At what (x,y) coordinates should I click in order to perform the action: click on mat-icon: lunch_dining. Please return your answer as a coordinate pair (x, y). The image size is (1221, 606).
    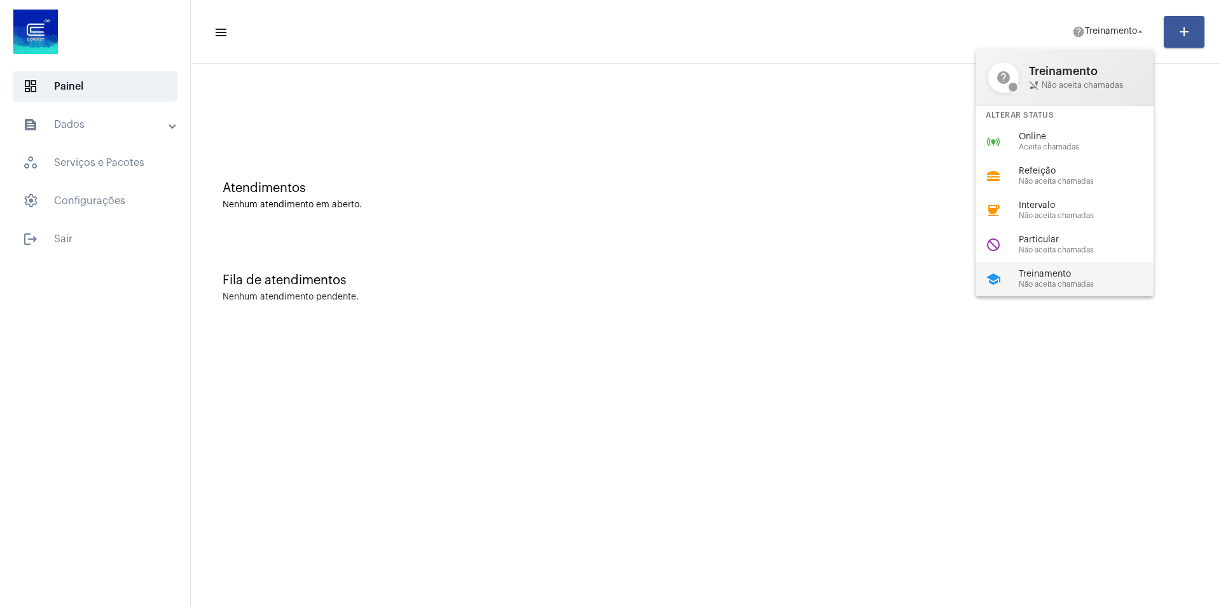
    Looking at the image, I should click on (993, 176).